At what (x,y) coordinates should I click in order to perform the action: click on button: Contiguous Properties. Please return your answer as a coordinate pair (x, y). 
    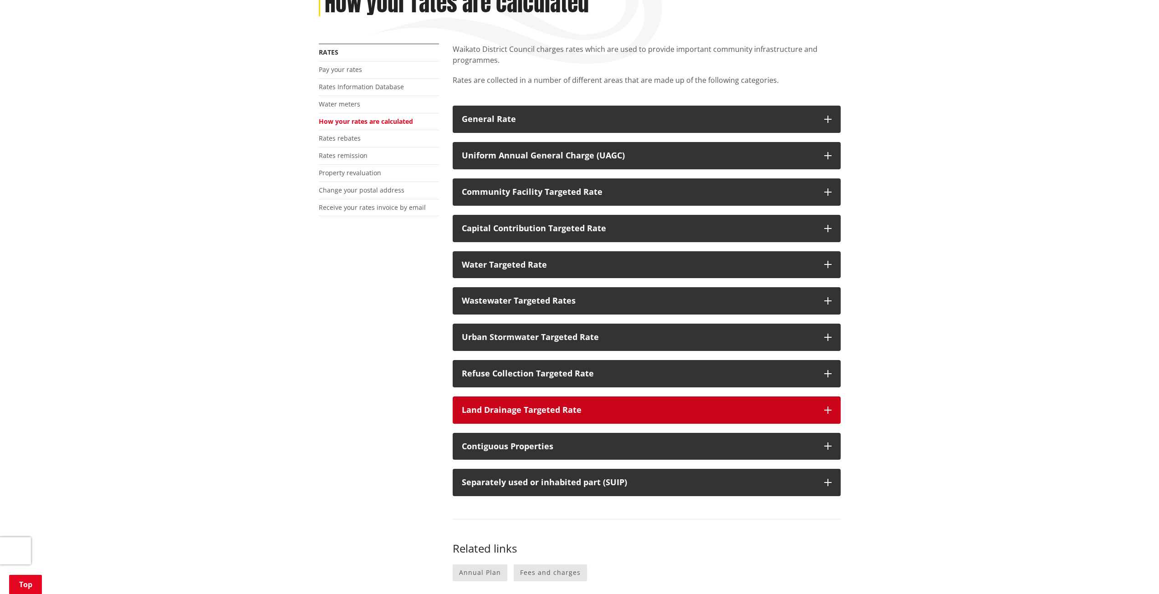
    Looking at the image, I should click on (647, 447).